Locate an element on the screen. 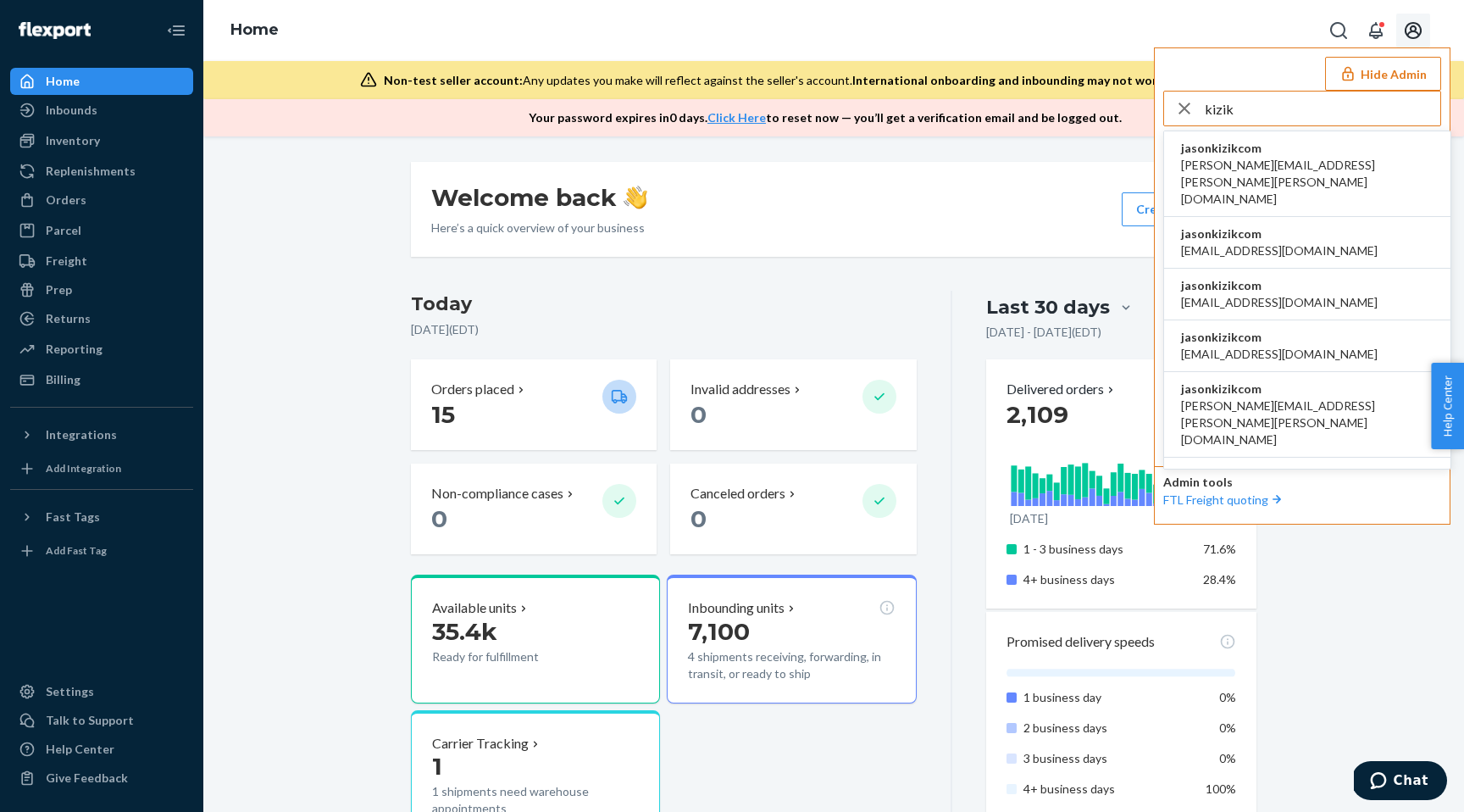  button: Integrations is located at coordinates (102, 435).